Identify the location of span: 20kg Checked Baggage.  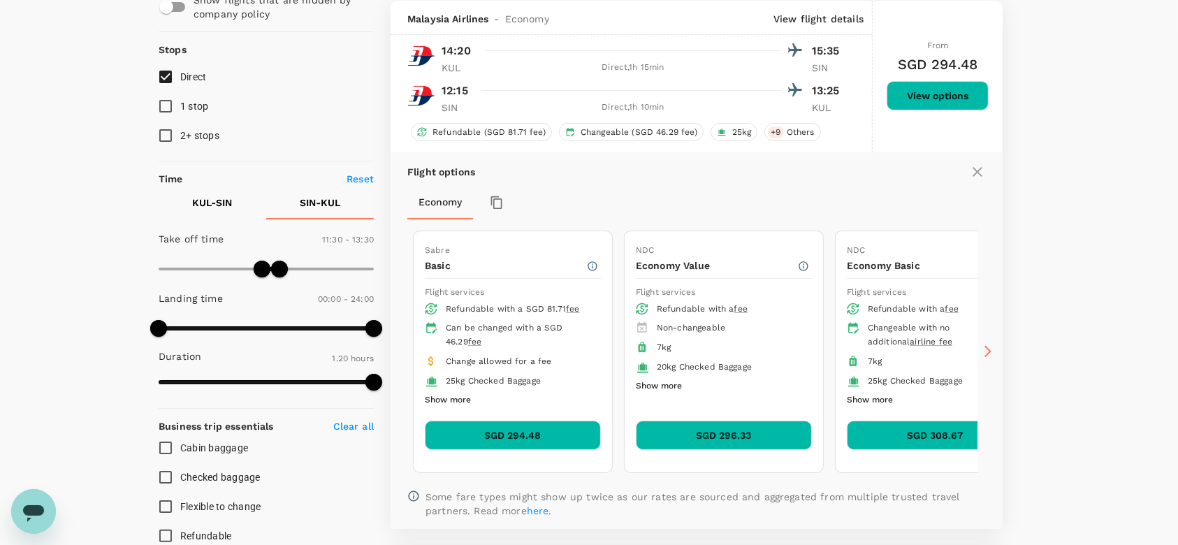
(705, 367).